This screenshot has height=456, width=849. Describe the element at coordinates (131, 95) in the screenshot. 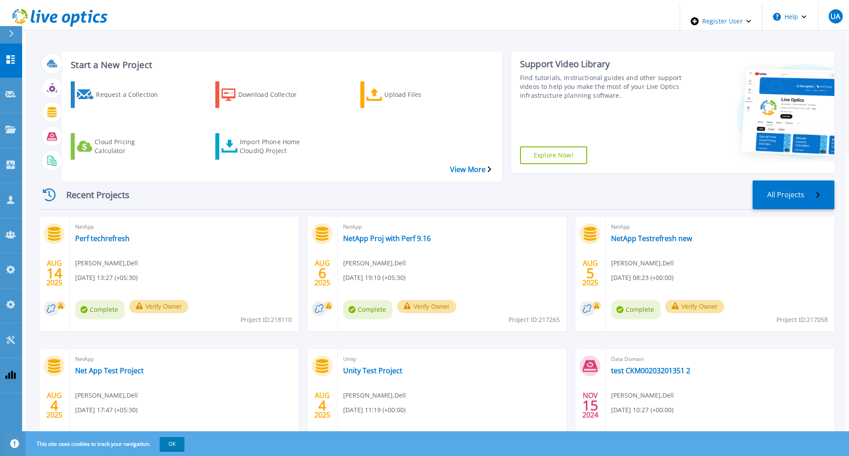

I see `div: Request a Collection` at that location.